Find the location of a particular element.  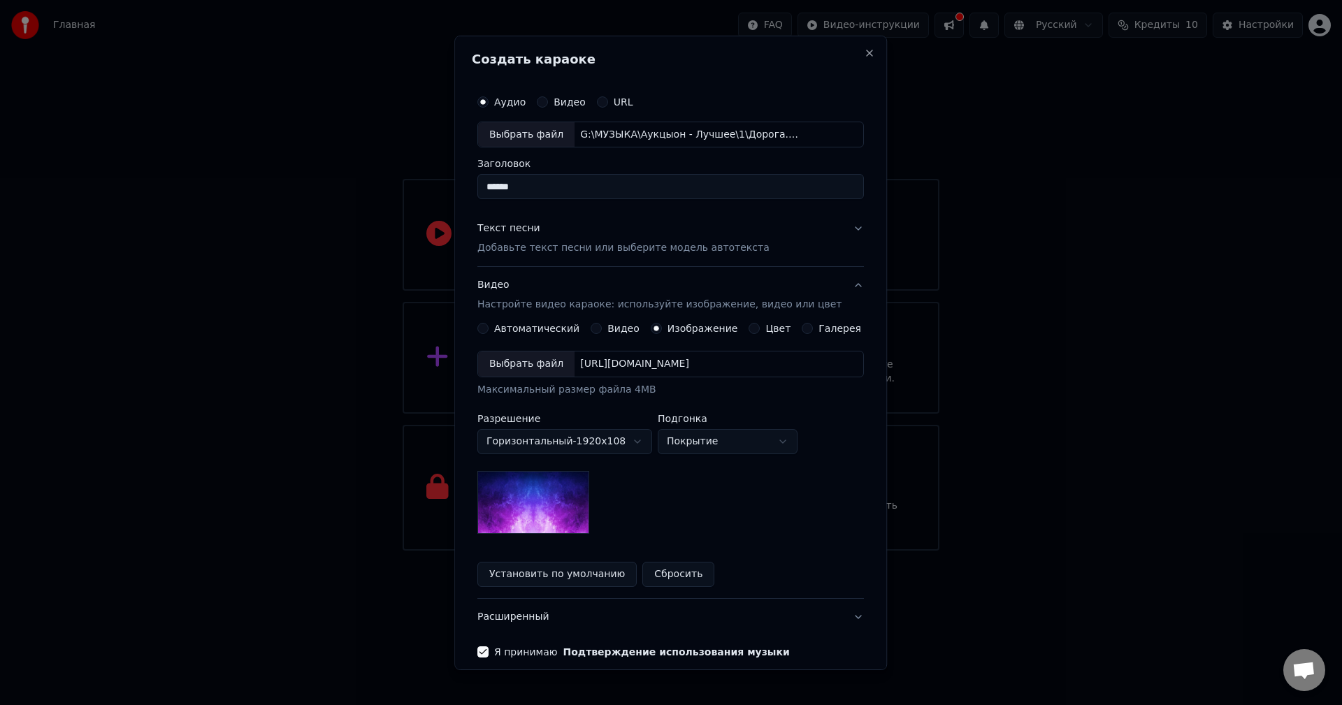

label: Заголовок is located at coordinates (670, 164).